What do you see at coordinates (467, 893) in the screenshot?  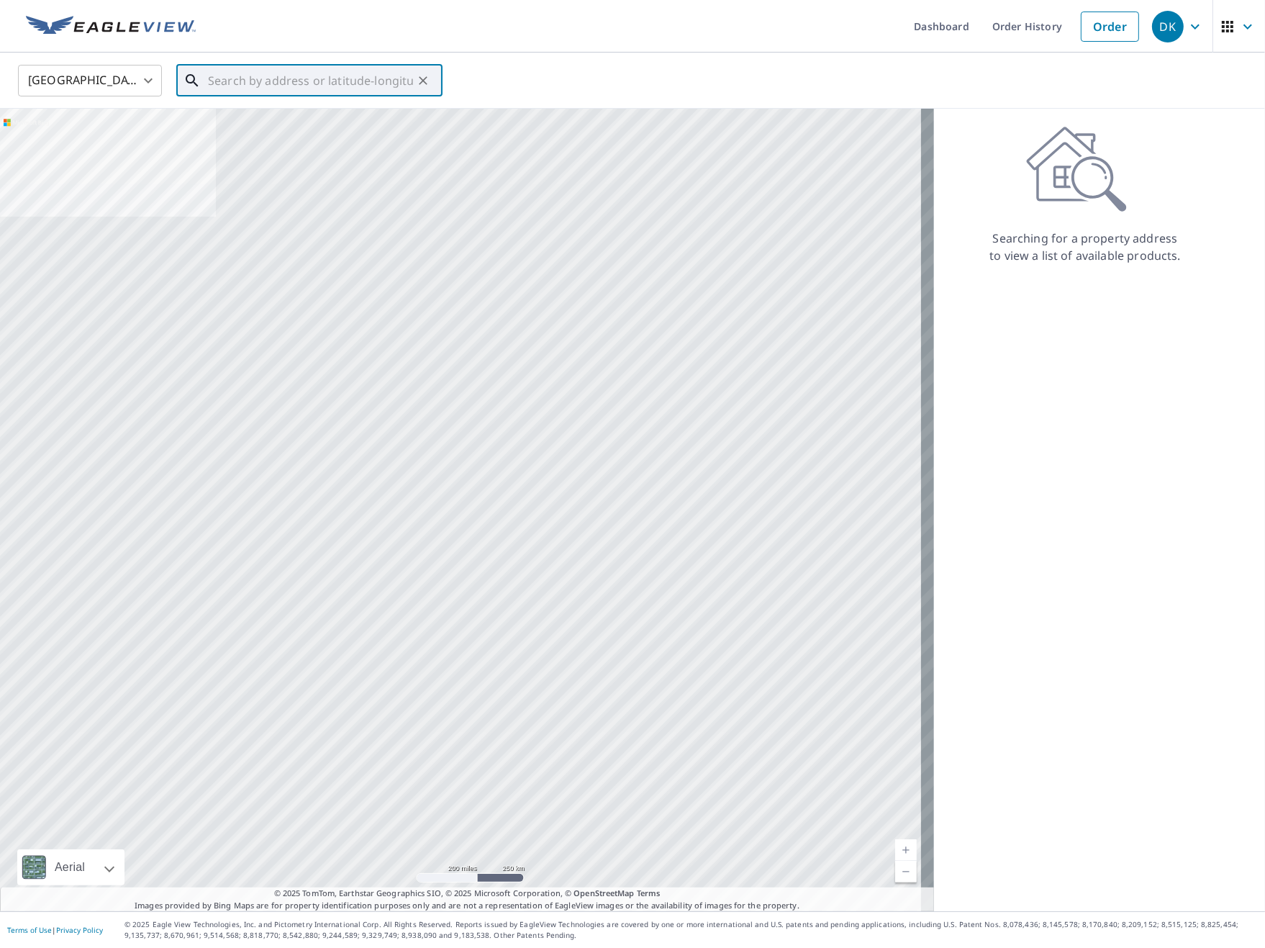 I see `span: © 2025 TomTom, Earthstar Geographics SIO, © 2025 Microsoft Corporation, ©` at bounding box center [467, 893].